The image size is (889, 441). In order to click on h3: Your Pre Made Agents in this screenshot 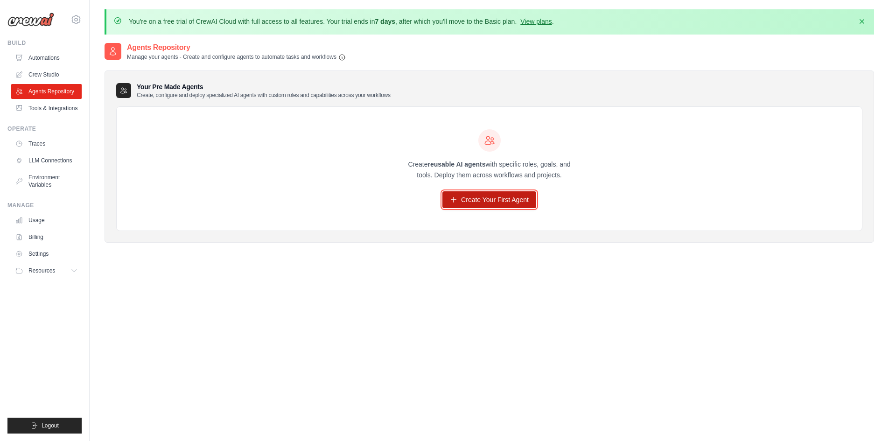, I will do `click(264, 91)`.